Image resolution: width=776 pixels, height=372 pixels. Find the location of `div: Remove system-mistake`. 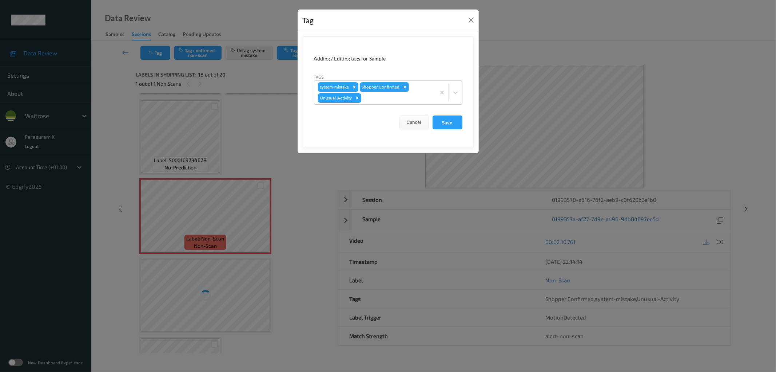

div: Remove system-mistake is located at coordinates (354, 87).